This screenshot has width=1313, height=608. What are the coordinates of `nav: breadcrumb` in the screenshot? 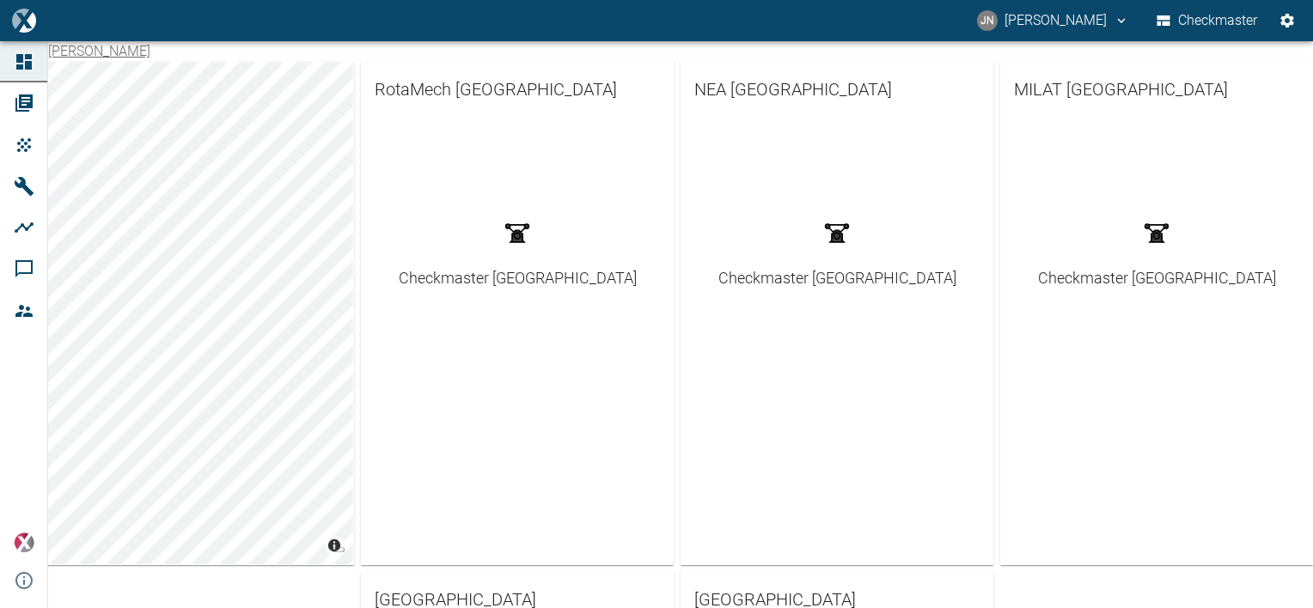 It's located at (99, 52).